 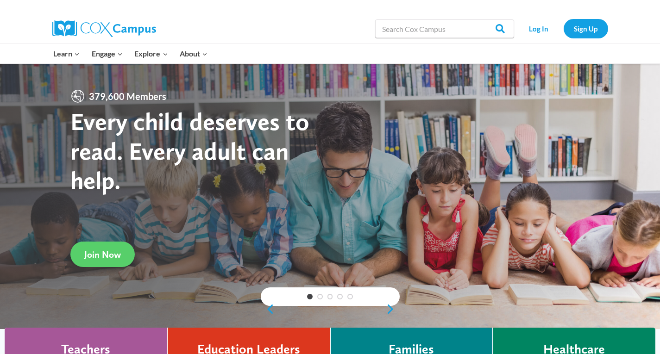 What do you see at coordinates (539, 28) in the screenshot?
I see `a: Log In` at bounding box center [539, 28].